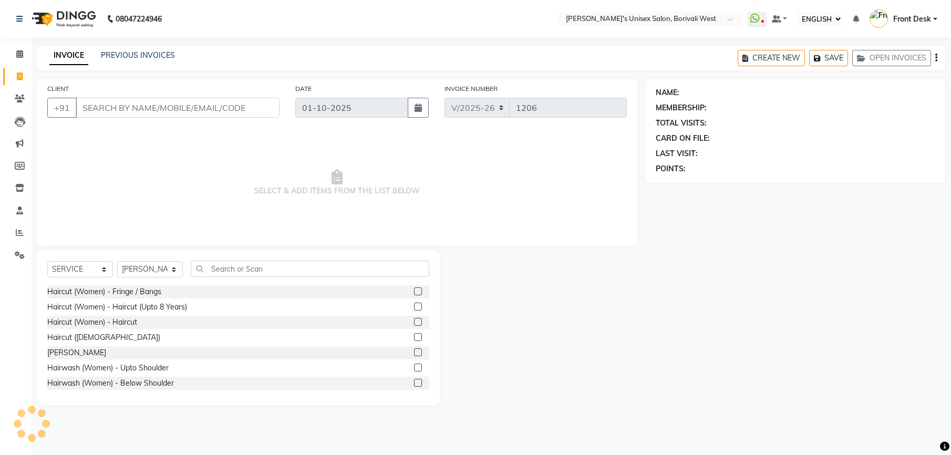  Describe the element at coordinates (92, 322) in the screenshot. I see `div: Haircut (Women) - Haircut` at that location.